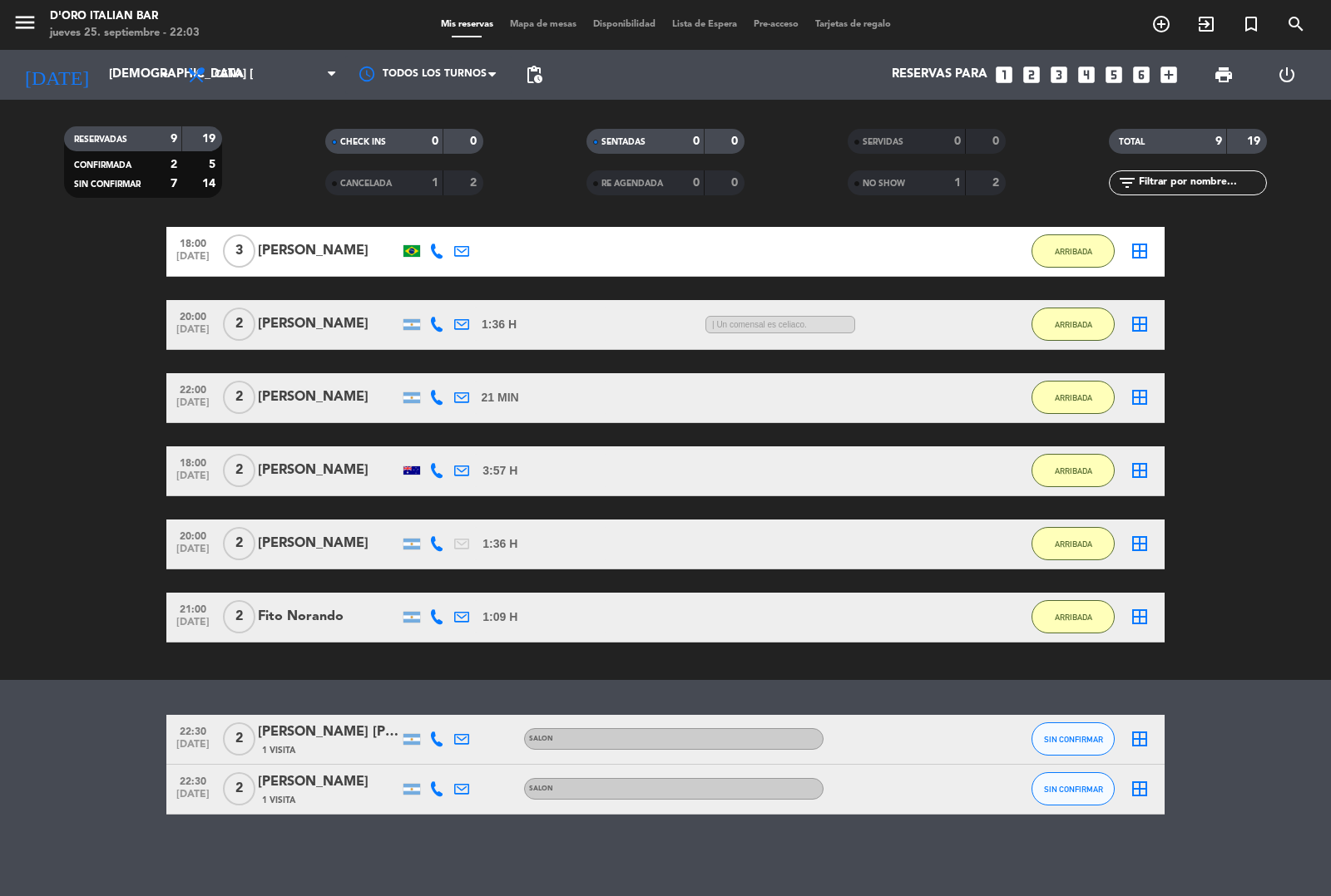  I want to click on span: CHECK INS, so click(362, 142).